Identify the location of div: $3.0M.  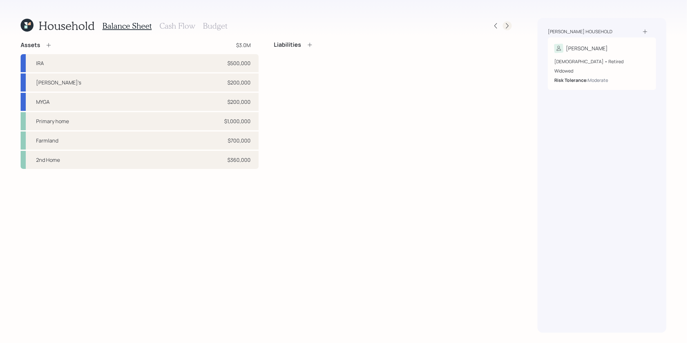
(243, 45).